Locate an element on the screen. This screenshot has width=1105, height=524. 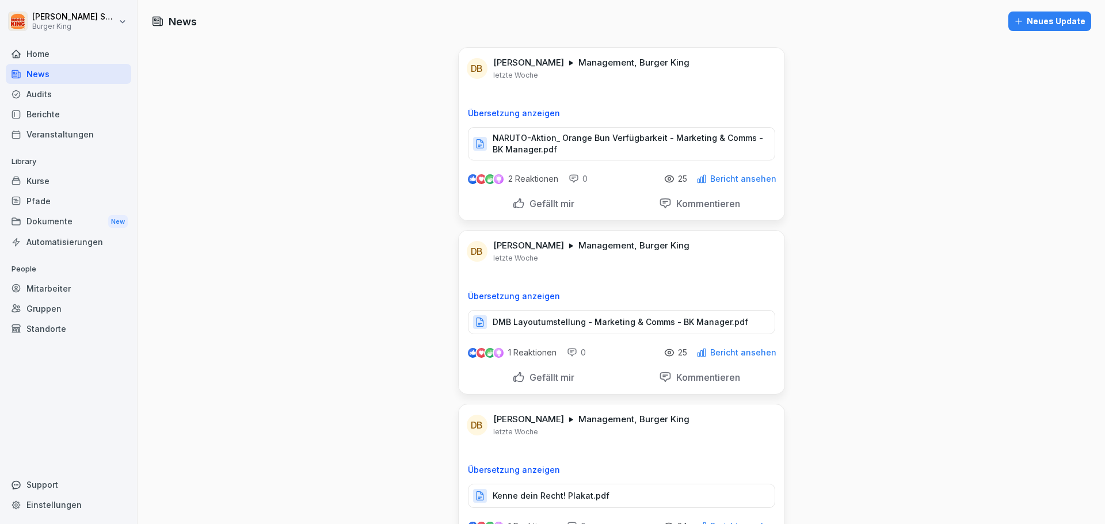
p: 2 Reaktionen is located at coordinates (533, 179).